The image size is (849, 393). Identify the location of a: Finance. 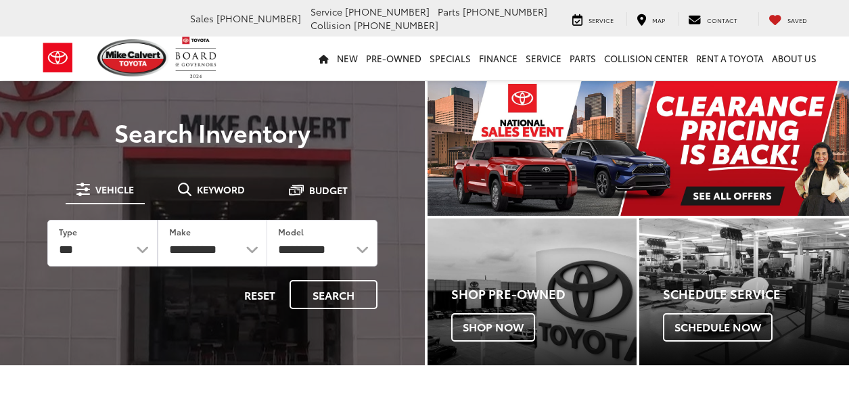
(498, 58).